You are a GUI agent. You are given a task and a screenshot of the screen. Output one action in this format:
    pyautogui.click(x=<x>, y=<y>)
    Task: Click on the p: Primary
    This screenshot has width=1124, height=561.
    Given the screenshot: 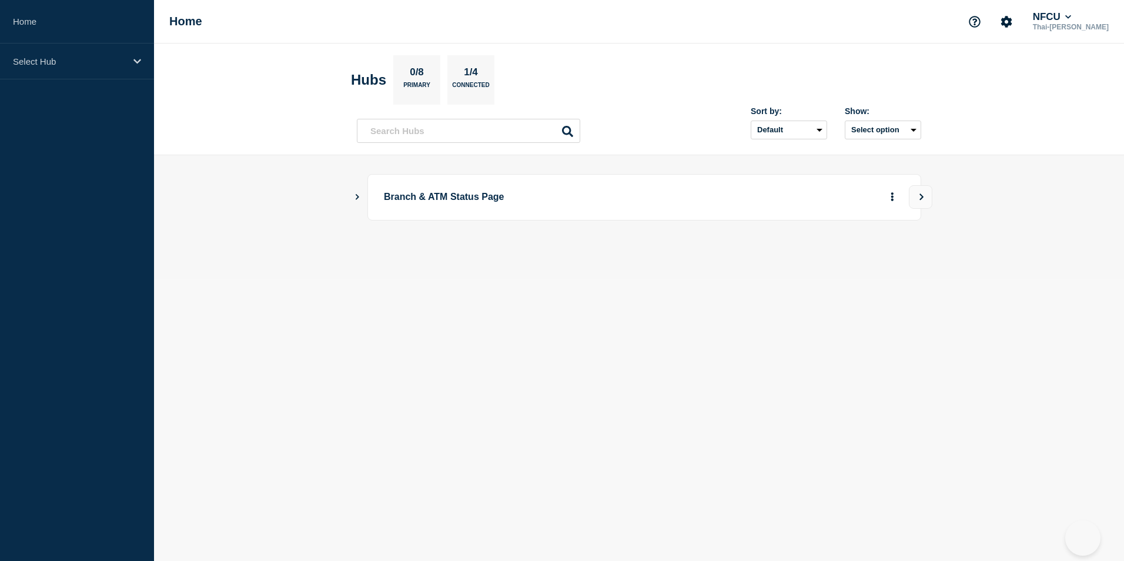 What is the action you would take?
    pyautogui.click(x=417, y=88)
    